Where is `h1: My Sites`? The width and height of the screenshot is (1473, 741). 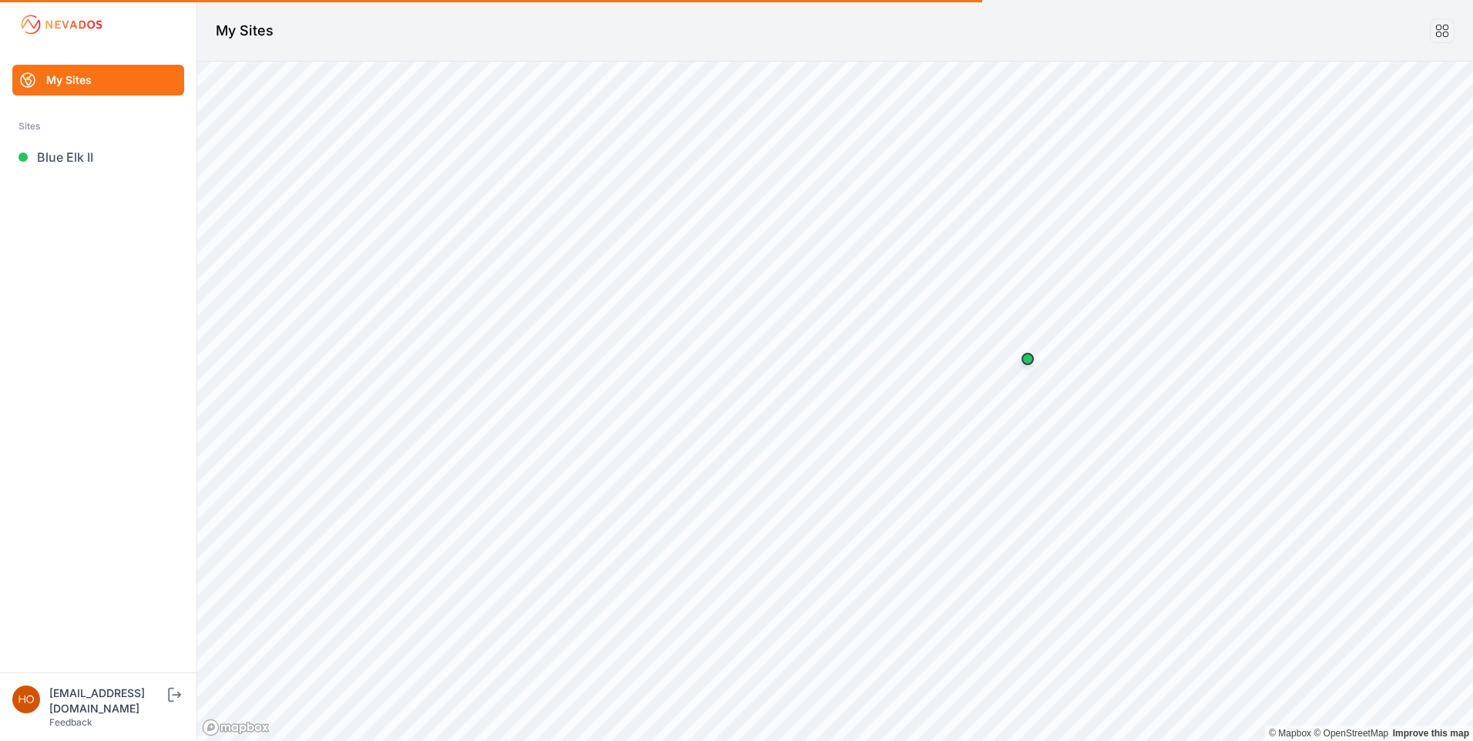 h1: My Sites is located at coordinates (244, 31).